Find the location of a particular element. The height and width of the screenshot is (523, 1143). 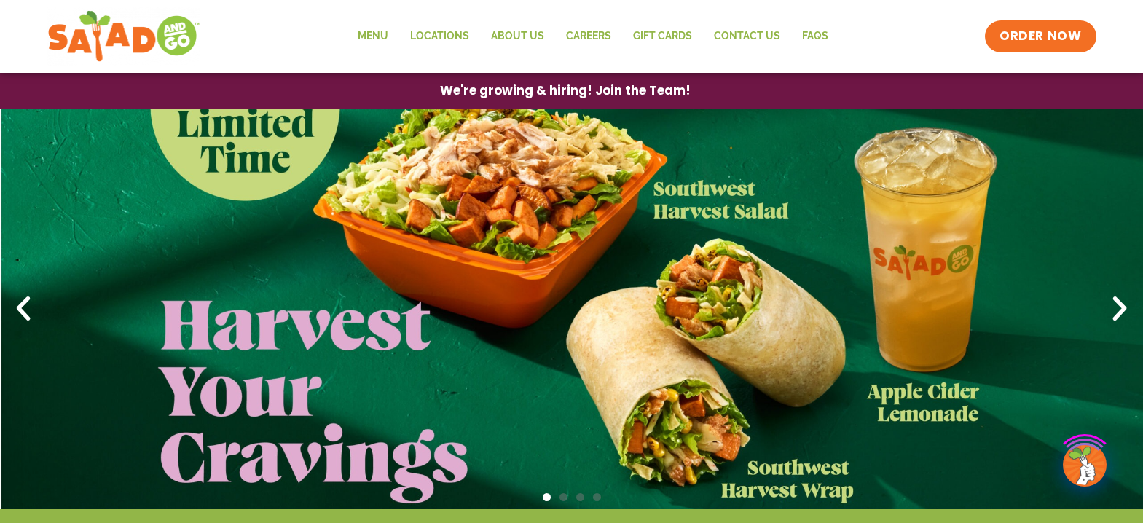

img: new-SAG-logo-768×292 is located at coordinates (124, 36).